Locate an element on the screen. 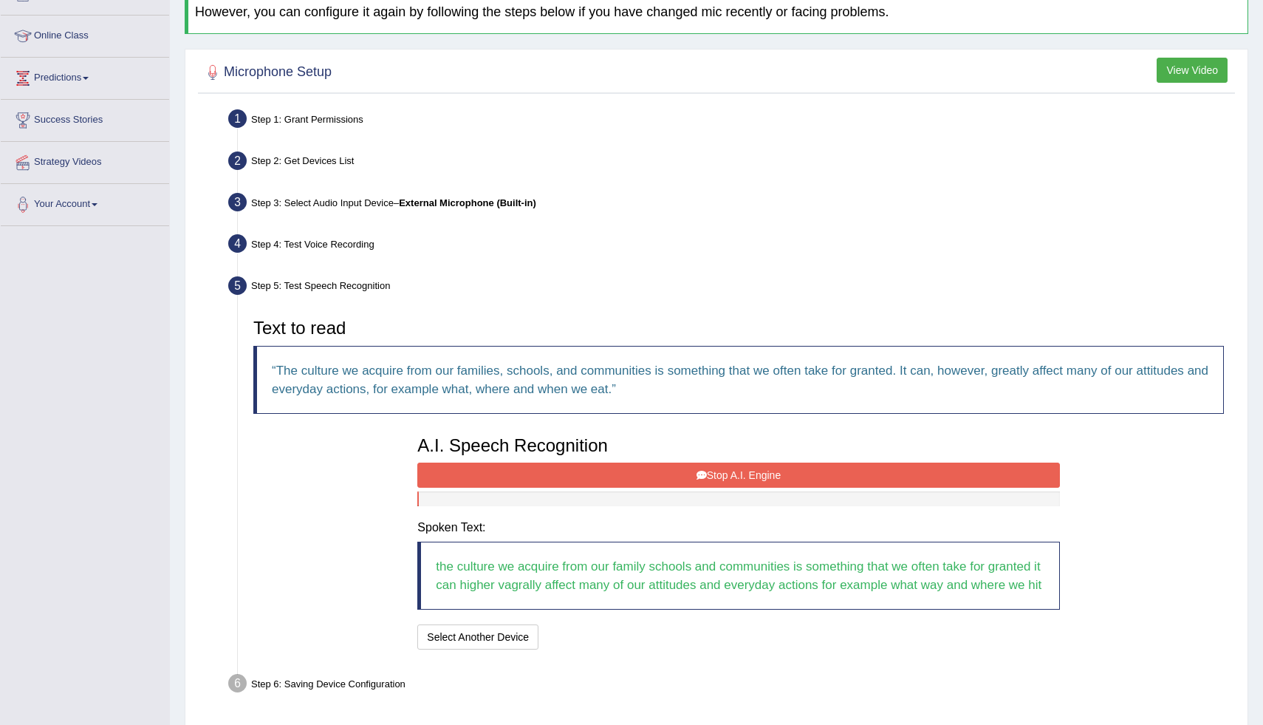  h3: Text to read is located at coordinates (739, 328).